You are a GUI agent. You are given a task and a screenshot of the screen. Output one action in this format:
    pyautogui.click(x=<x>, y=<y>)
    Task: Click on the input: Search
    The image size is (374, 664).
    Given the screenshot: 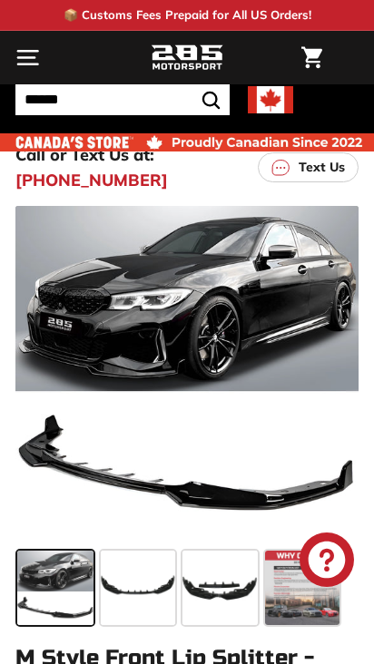 What is the action you would take?
    pyautogui.click(x=122, y=100)
    